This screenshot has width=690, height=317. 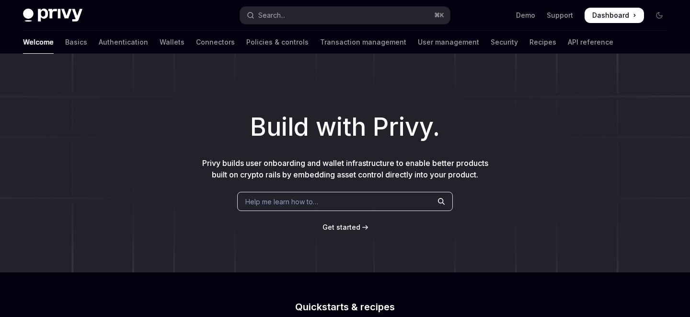 I want to click on a: Connectors, so click(x=215, y=42).